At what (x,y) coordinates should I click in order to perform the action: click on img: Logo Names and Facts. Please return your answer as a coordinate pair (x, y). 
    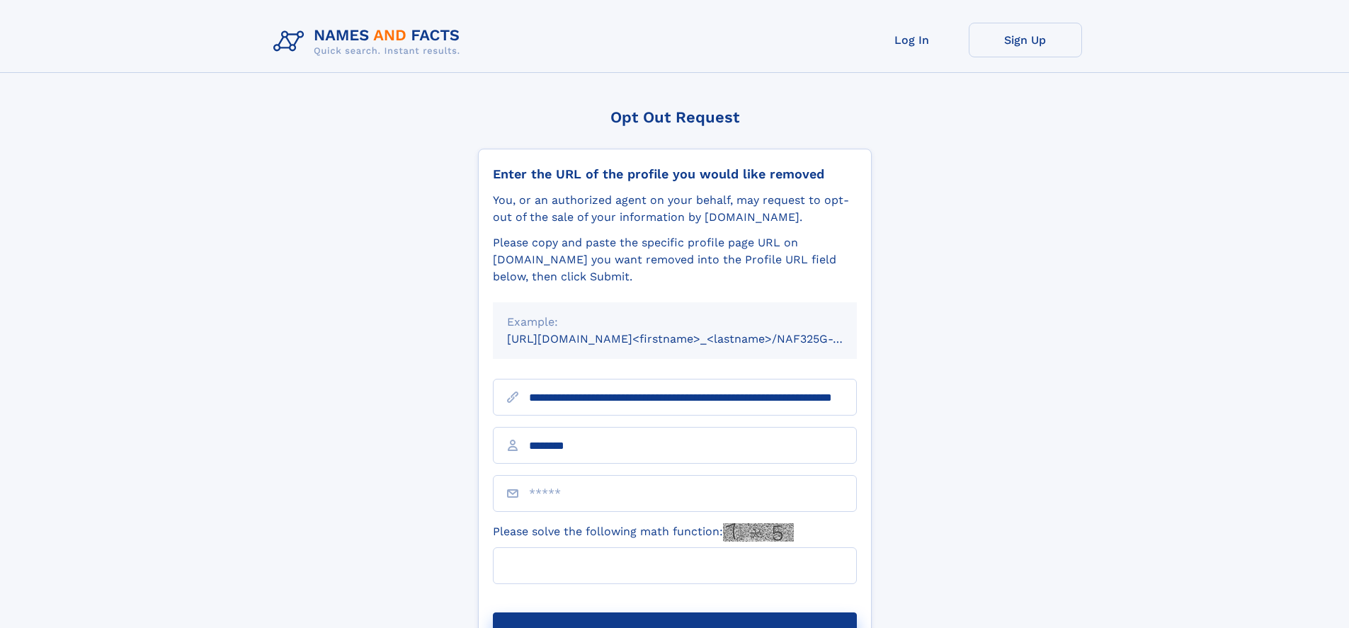
    Looking at the image, I should click on (370, 42).